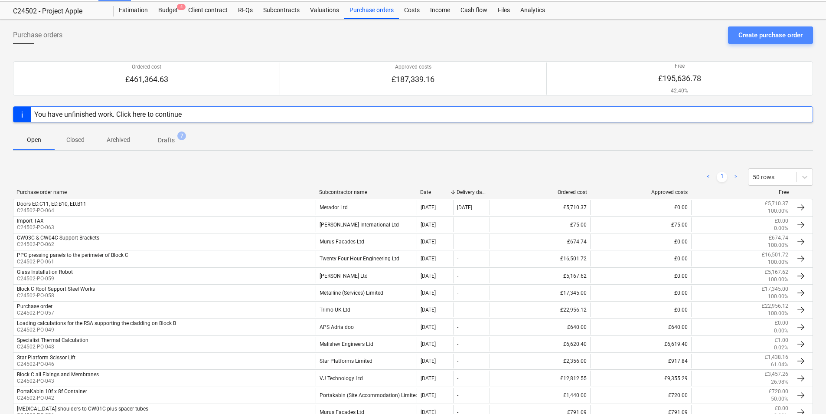 Image resolution: width=826 pixels, height=414 pixels. What do you see at coordinates (540, 327) in the screenshot?
I see `div: £640.00` at bounding box center [540, 327].